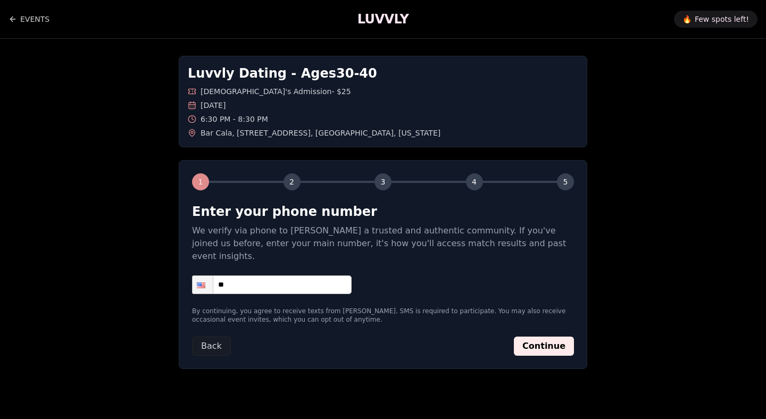  Describe the element at coordinates (383, 19) in the screenshot. I see `h1: LUVVLY` at that location.